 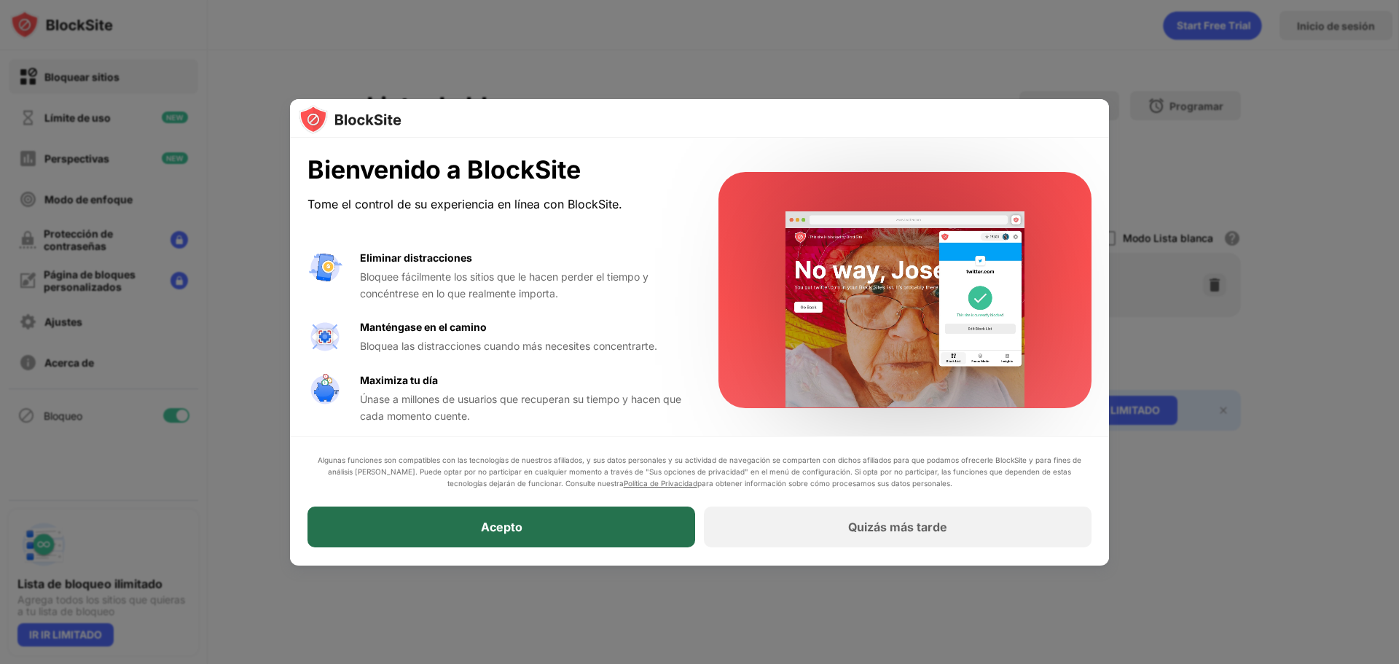 I want to click on font: Acepto, so click(x=501, y=528).